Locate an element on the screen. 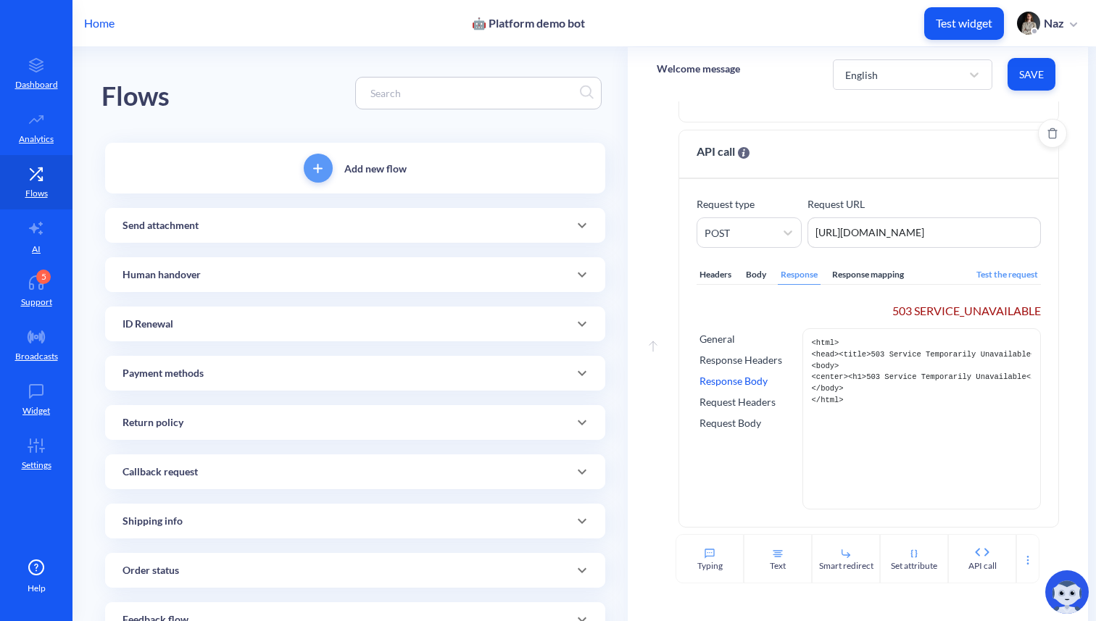 The height and width of the screenshot is (621, 1096). img: user photo is located at coordinates (1028, 23).